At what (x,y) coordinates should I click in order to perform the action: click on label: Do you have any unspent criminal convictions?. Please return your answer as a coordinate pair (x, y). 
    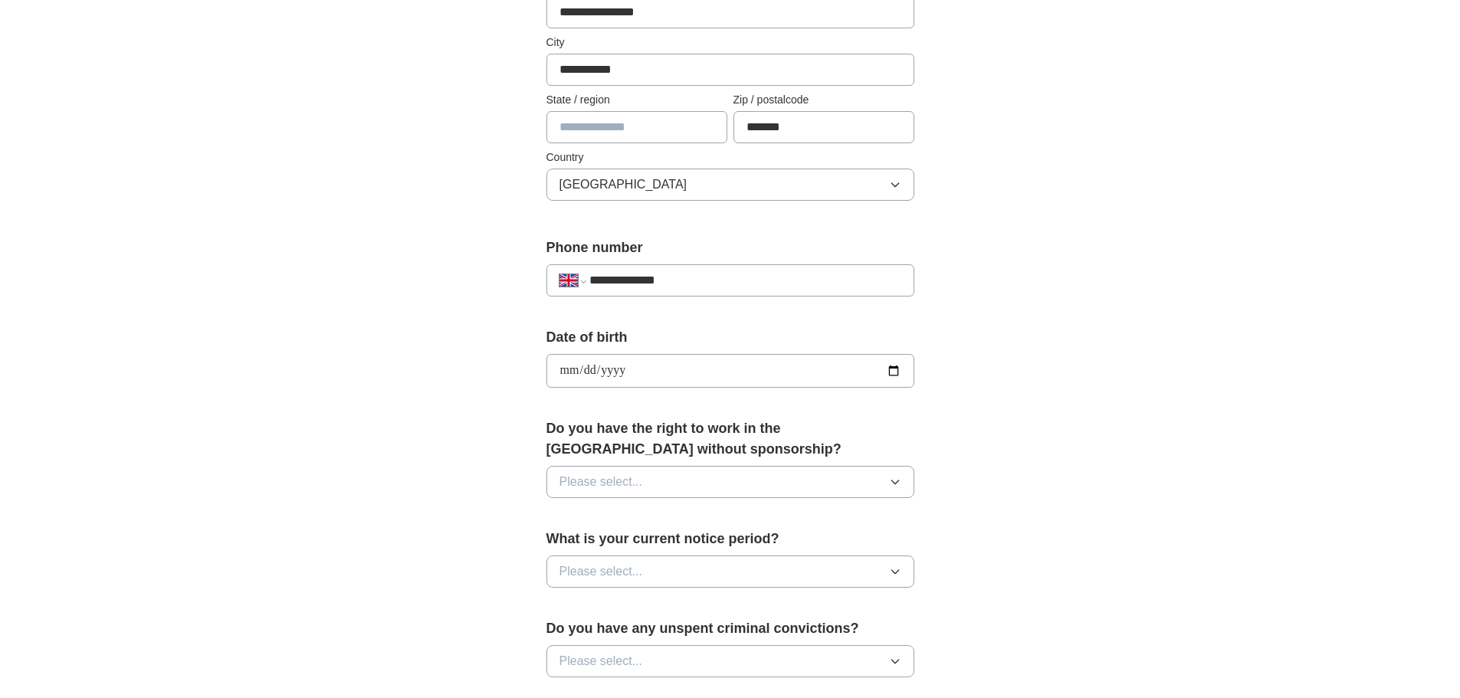
    Looking at the image, I should click on (731, 629).